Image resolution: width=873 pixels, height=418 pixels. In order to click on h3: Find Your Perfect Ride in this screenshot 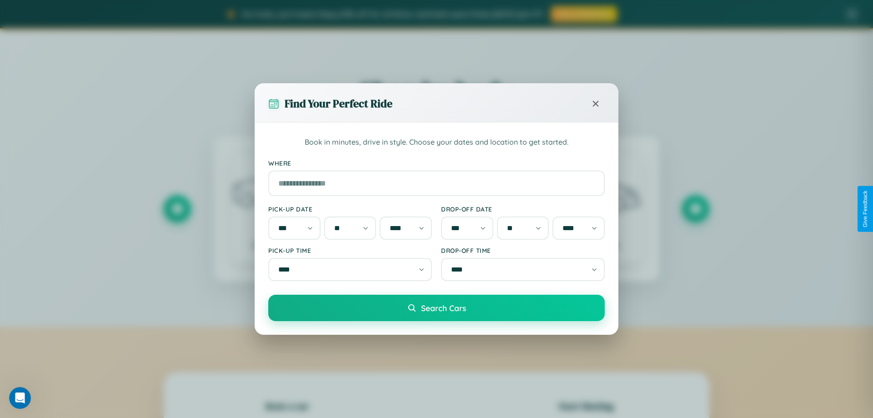, I will do `click(338, 103)`.